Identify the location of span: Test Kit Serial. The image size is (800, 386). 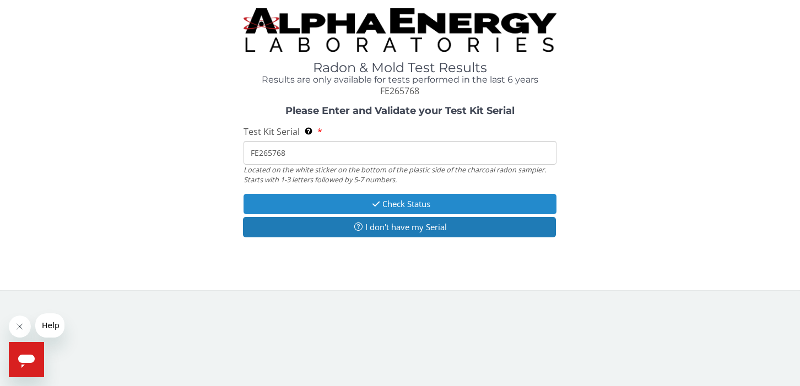
(272, 132).